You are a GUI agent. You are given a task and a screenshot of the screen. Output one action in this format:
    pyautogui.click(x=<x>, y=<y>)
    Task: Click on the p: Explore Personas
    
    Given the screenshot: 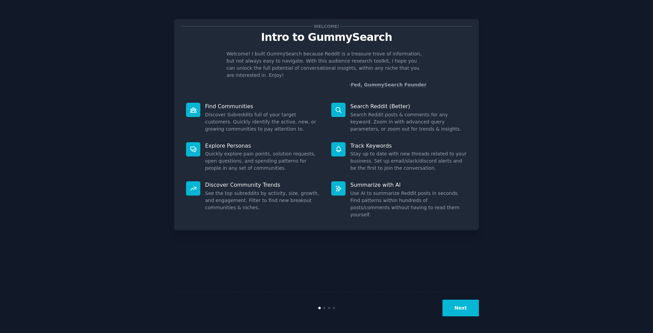 What is the action you would take?
    pyautogui.click(x=263, y=146)
    